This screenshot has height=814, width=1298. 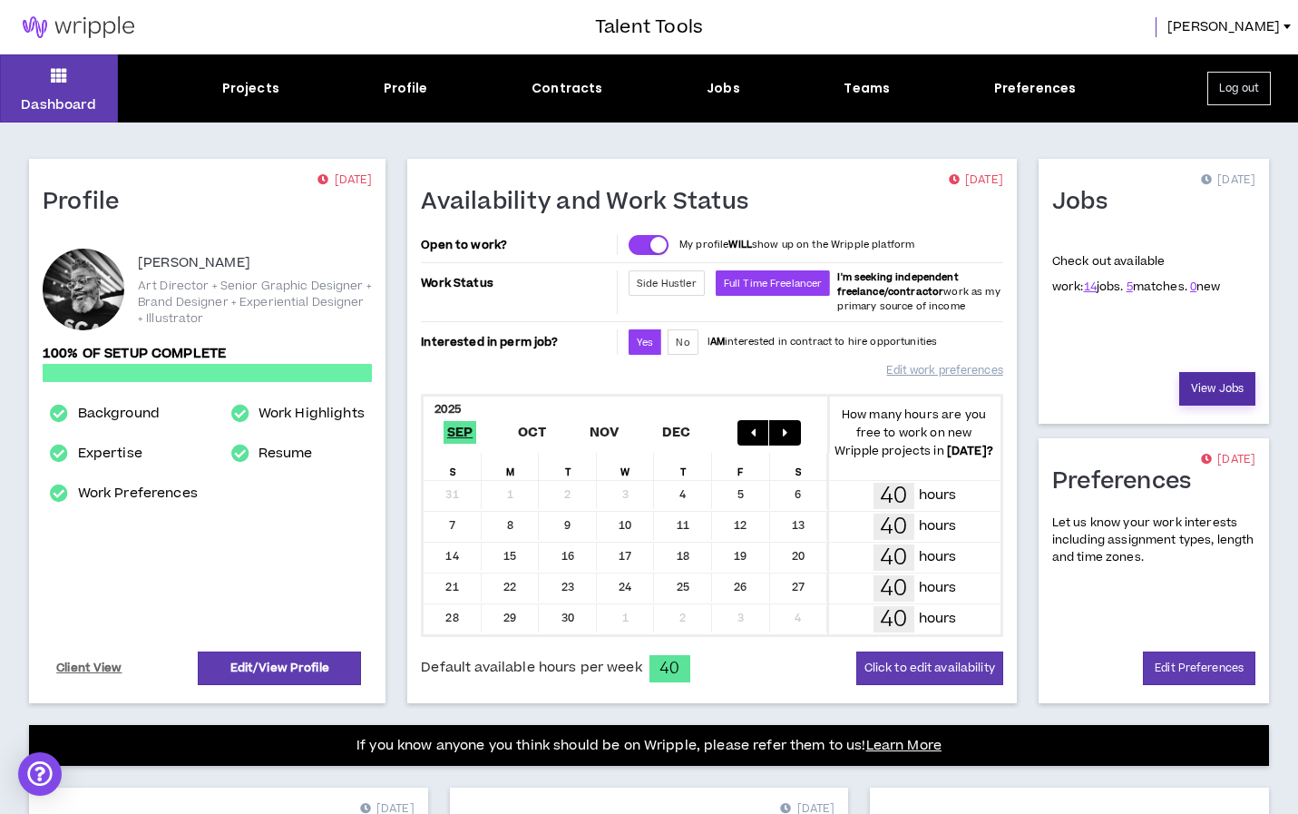 What do you see at coordinates (533, 432) in the screenshot?
I see `span: Oct` at bounding box center [533, 432].